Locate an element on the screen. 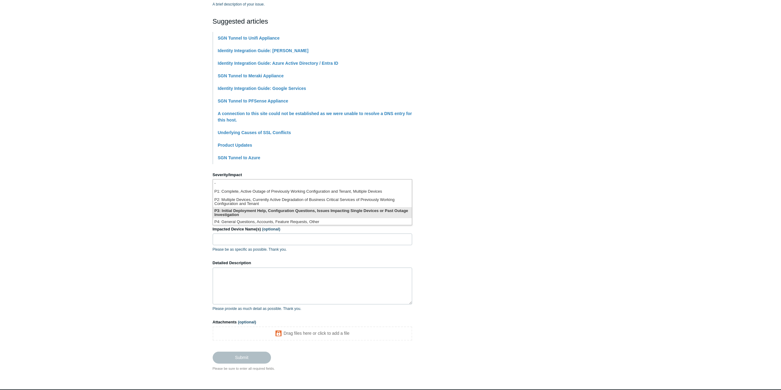  a: SGN Tunnel to Azure is located at coordinates (239, 158).